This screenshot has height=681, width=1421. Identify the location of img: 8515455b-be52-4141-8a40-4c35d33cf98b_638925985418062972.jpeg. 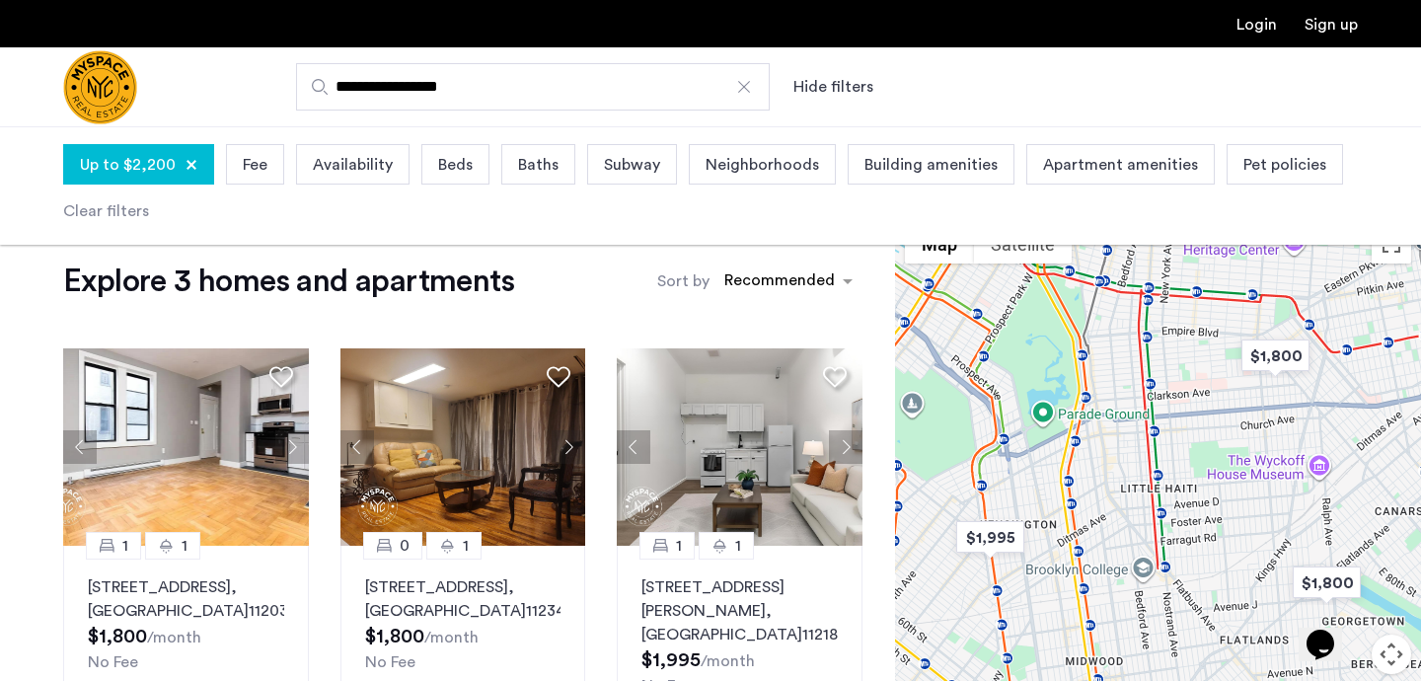
(463, 447).